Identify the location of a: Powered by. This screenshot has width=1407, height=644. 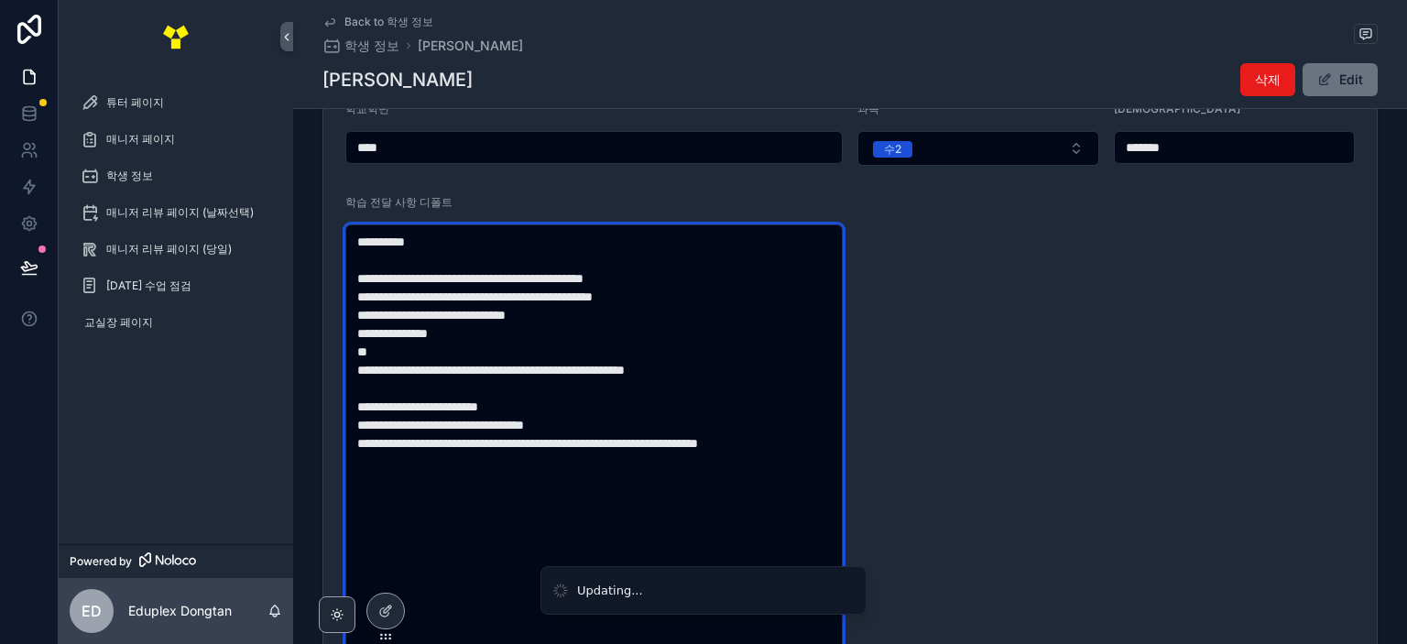
(176, 561).